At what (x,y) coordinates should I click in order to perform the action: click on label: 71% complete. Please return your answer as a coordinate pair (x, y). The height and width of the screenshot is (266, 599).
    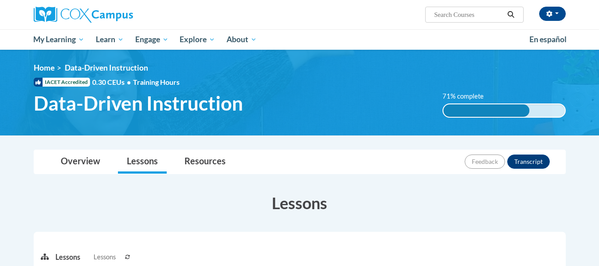
    Looking at the image, I should click on (468, 96).